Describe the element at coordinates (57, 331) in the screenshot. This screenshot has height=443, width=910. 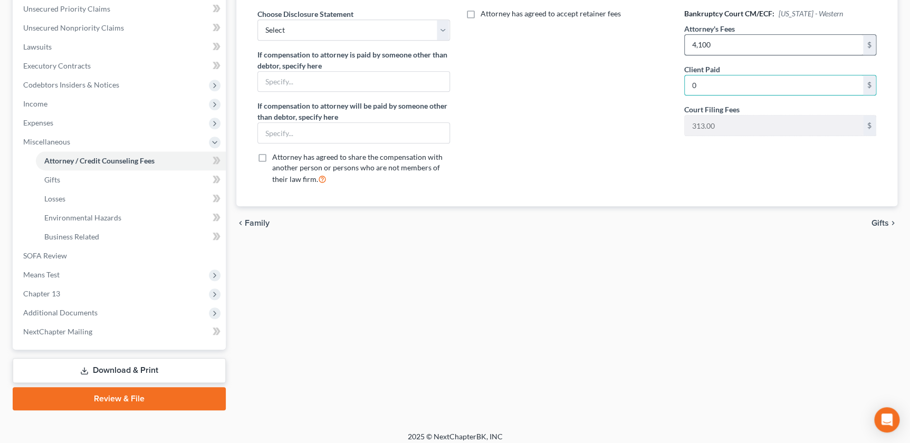
I see `span: NextChapter Mailing` at that location.